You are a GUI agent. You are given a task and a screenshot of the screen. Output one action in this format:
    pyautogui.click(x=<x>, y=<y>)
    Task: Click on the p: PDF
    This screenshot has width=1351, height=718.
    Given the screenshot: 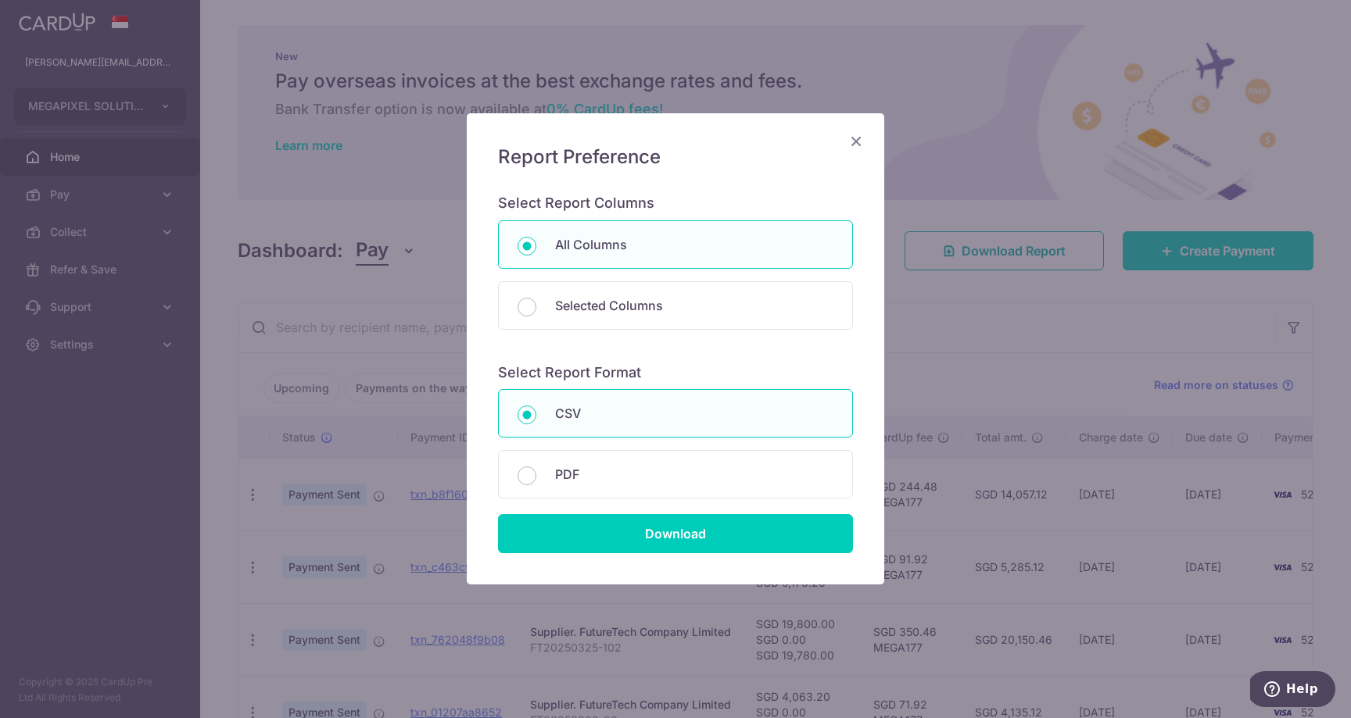 What is the action you would take?
    pyautogui.click(x=694, y=475)
    